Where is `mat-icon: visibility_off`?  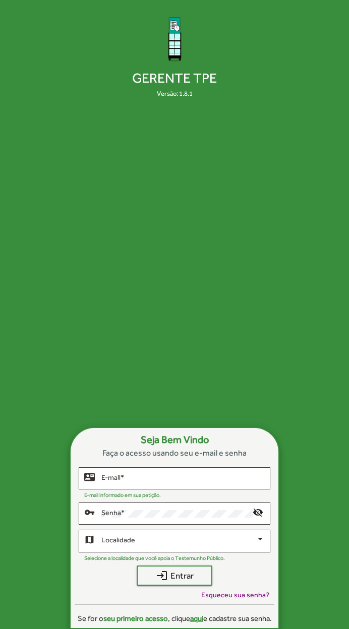 mat-icon: visibility_off is located at coordinates (258, 512).